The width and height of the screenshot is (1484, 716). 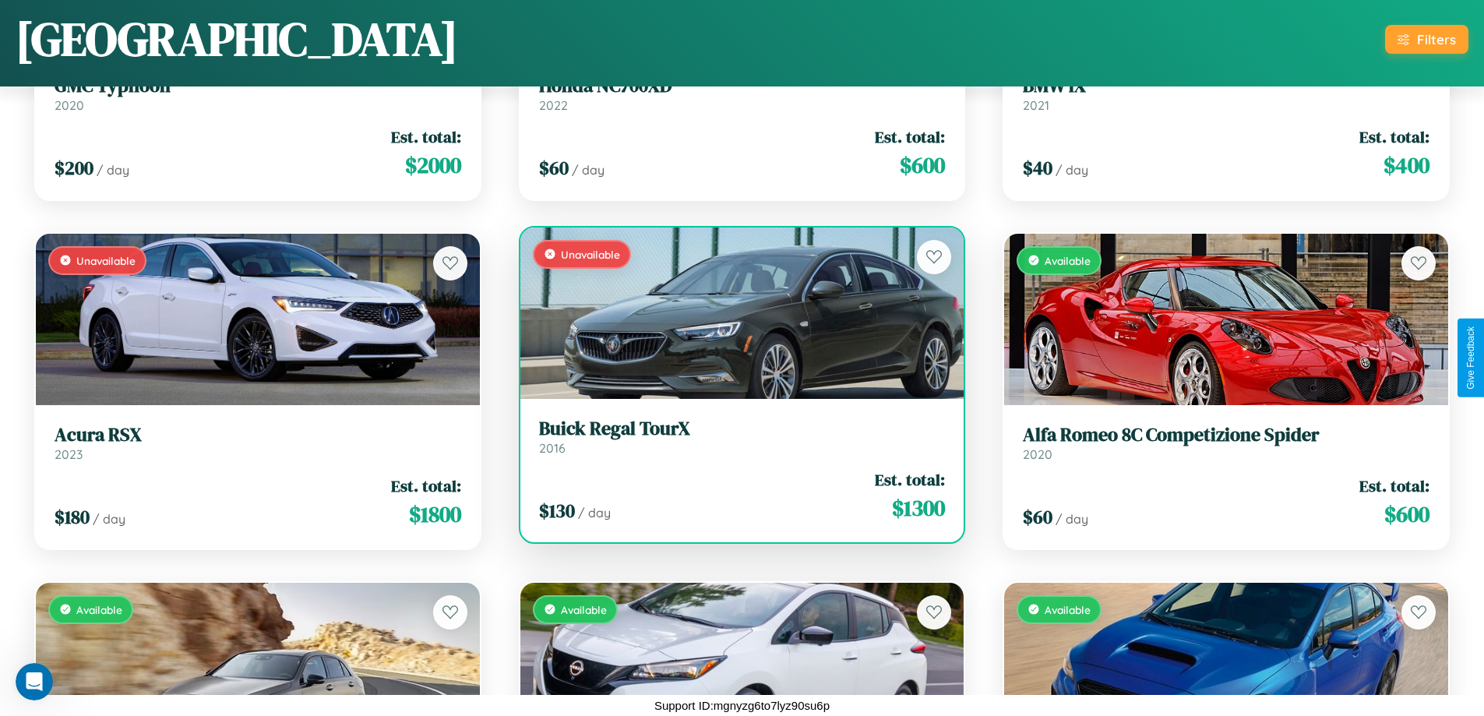 I want to click on button: Filters, so click(x=1426, y=39).